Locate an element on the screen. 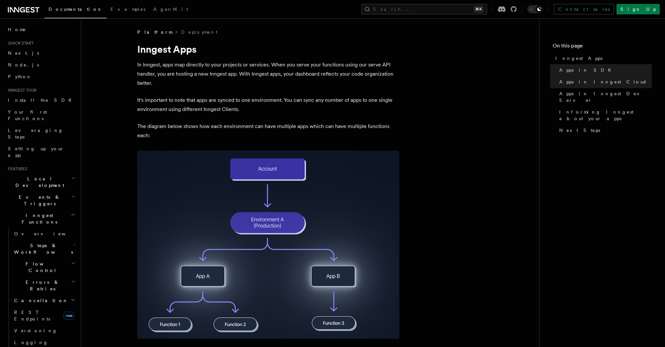 Image resolution: width=665 pixels, height=347 pixels. span: Platform is located at coordinates (155, 32).